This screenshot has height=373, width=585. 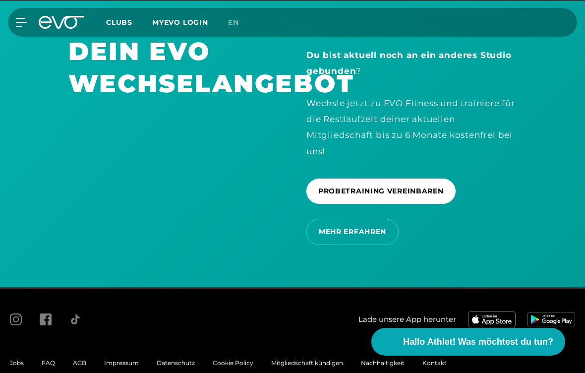 What do you see at coordinates (352, 231) in the screenshot?
I see `span: MEHR ERFAHREN` at bounding box center [352, 231].